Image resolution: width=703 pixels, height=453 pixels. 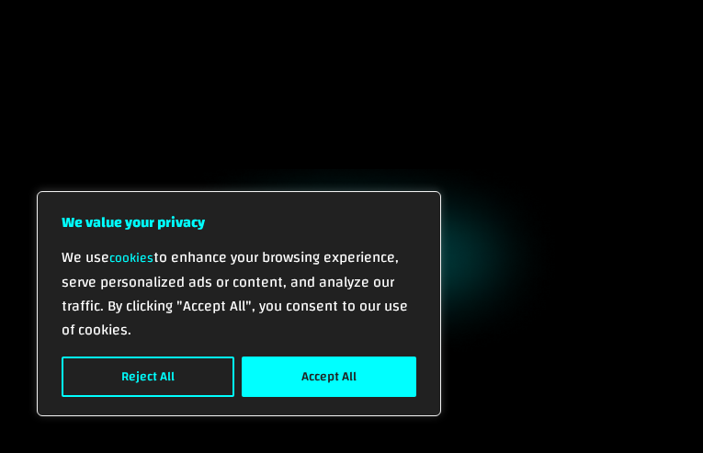 What do you see at coordinates (131, 258) in the screenshot?
I see `span: cookies` at bounding box center [131, 258].